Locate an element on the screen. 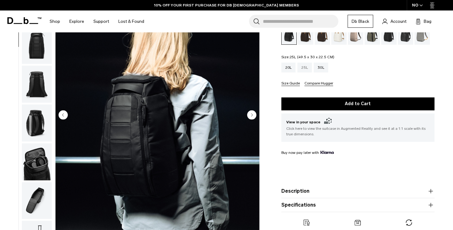 Image resolution: width=453 pixels, height=230 pixels. button: Compare Hugger is located at coordinates (319, 84).